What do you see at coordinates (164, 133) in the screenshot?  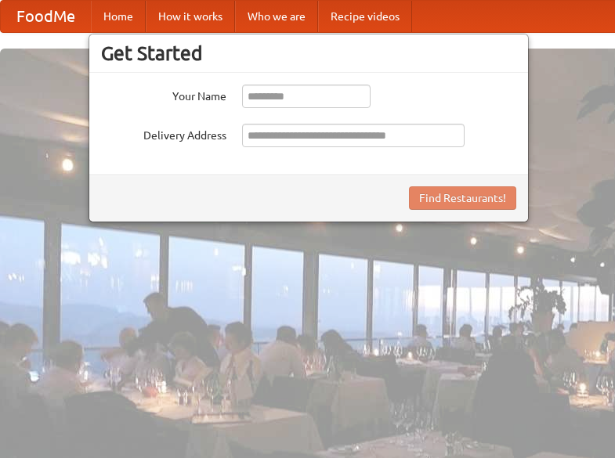 I see `label: Delivery Address` at bounding box center [164, 133].